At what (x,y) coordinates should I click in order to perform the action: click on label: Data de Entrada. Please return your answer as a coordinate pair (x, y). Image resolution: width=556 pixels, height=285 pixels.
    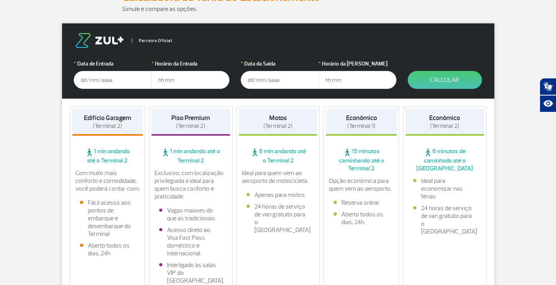
    Looking at the image, I should click on (113, 64).